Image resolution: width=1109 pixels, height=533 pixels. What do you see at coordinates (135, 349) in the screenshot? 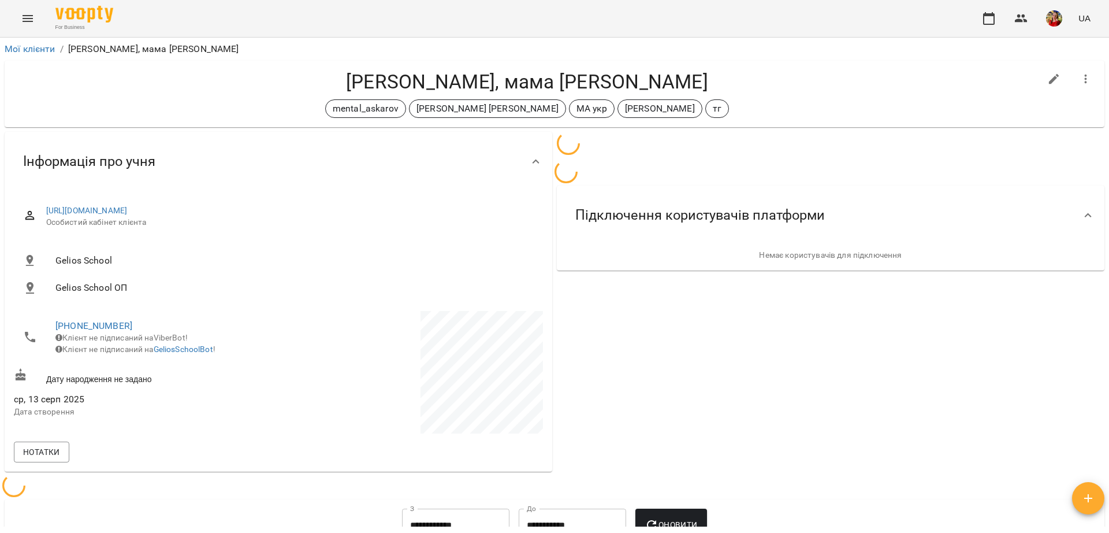
I see `span: Клієнт не підписаний на !` at bounding box center [135, 349].